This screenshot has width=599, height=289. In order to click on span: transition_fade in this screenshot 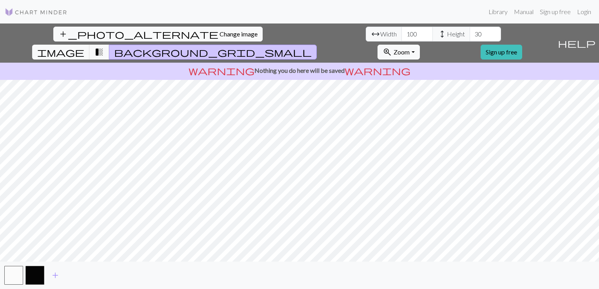, I will do `click(99, 52)`.